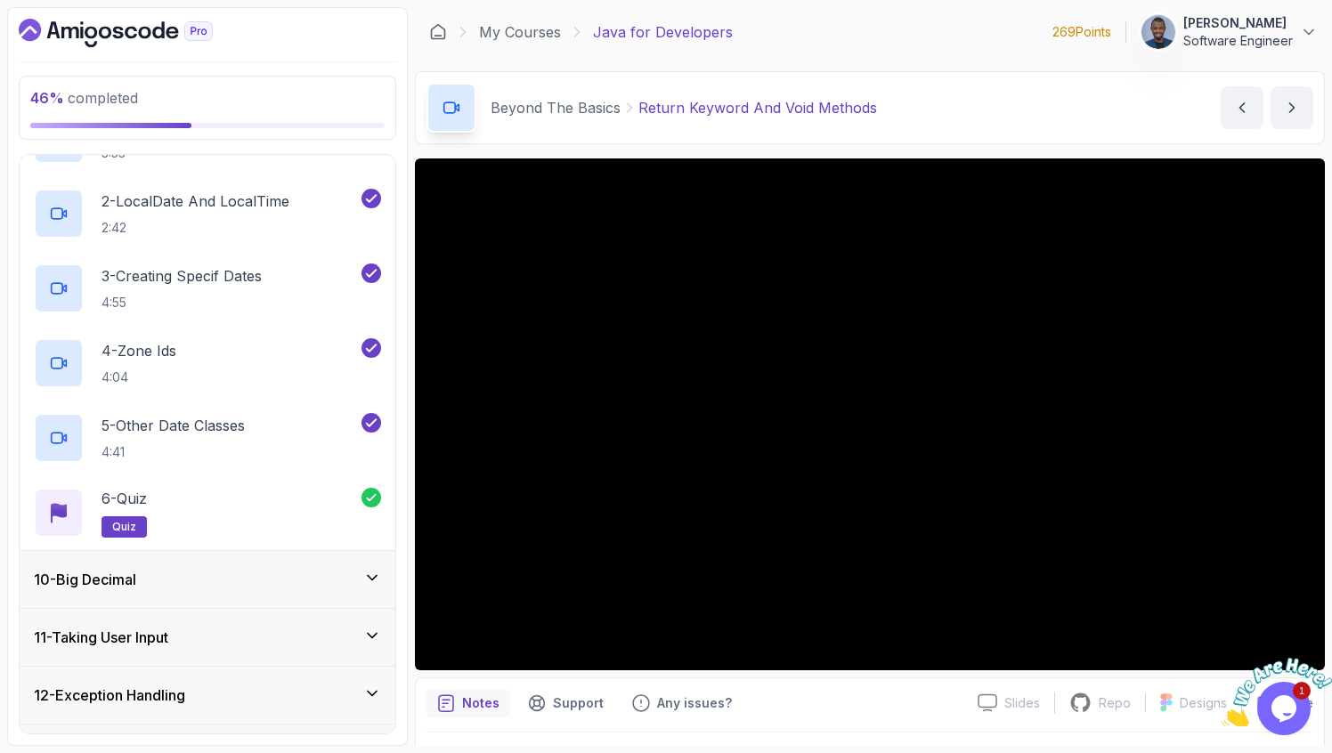  What do you see at coordinates (139, 351) in the screenshot?
I see `p: 4 - Zone Ids` at bounding box center [139, 351].